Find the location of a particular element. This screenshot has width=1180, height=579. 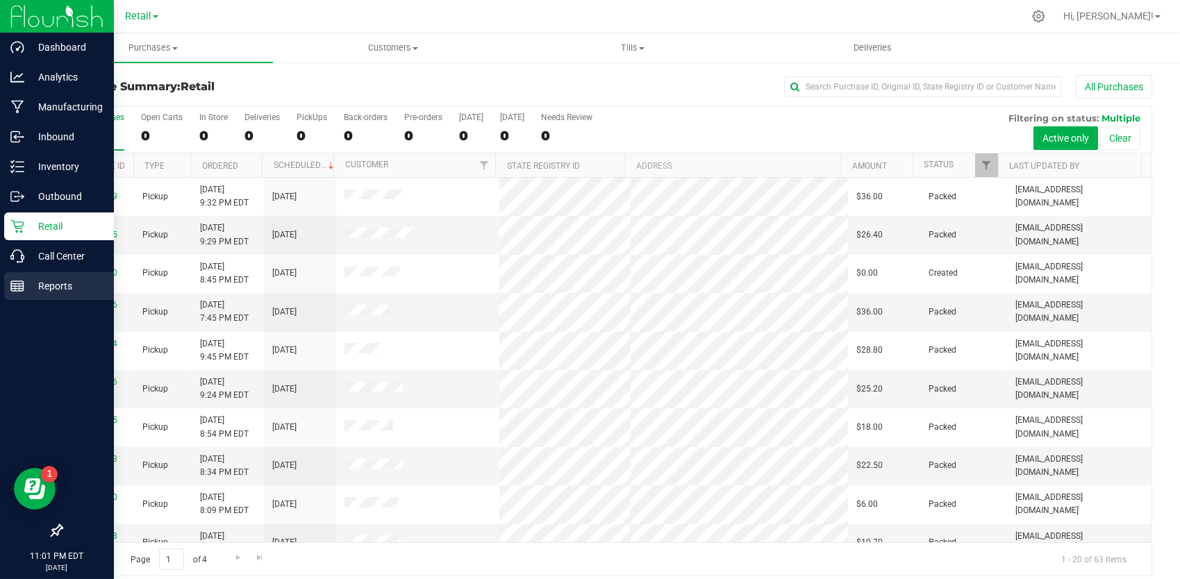

span: $22.50 is located at coordinates (869, 465).